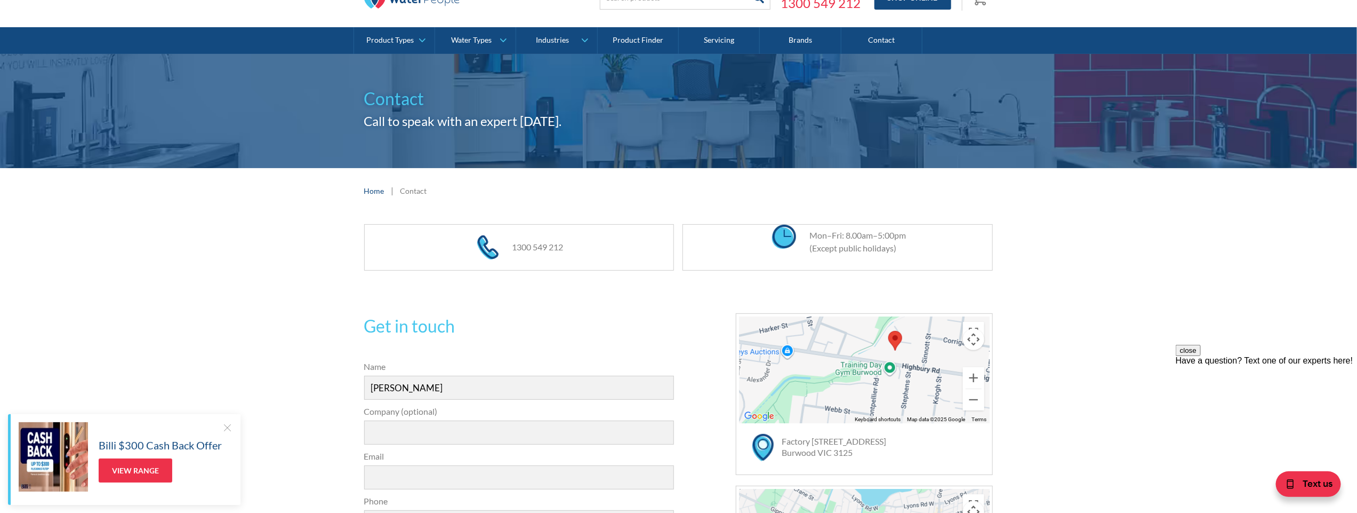  I want to click on a: Industries, so click(556, 41).